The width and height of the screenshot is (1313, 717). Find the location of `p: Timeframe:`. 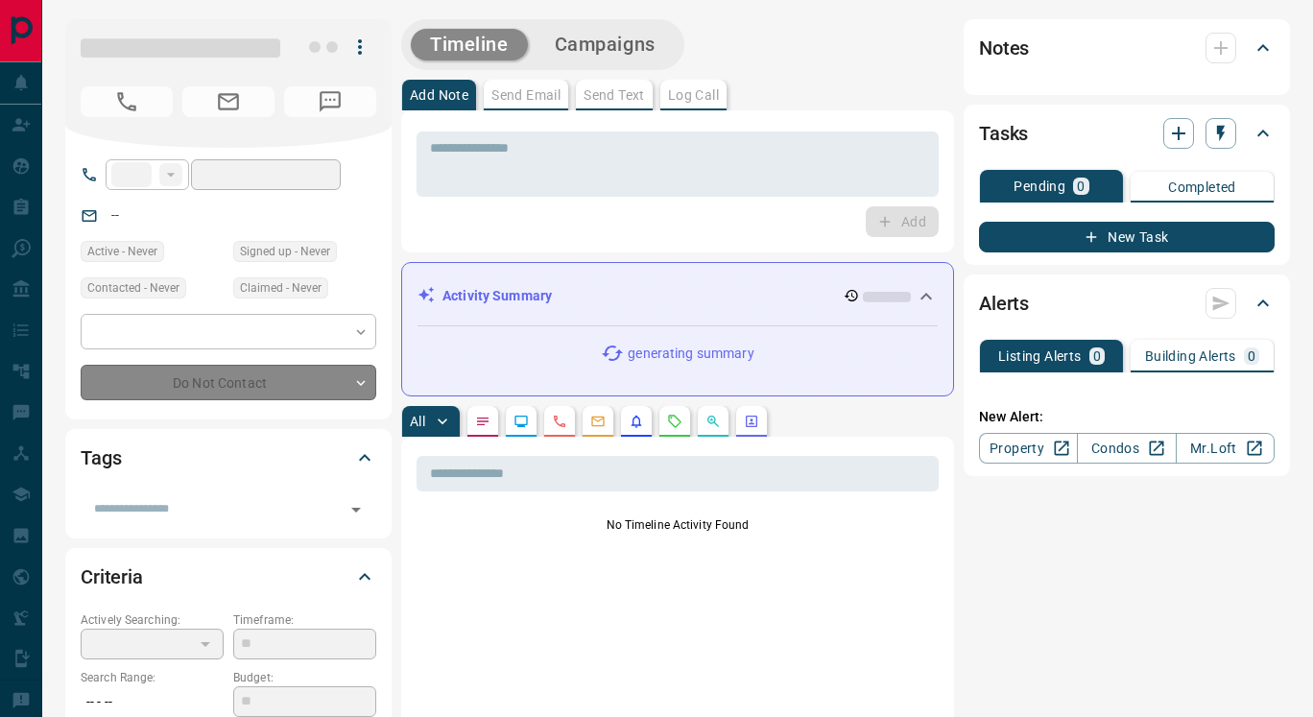

p: Timeframe: is located at coordinates (304, 620).